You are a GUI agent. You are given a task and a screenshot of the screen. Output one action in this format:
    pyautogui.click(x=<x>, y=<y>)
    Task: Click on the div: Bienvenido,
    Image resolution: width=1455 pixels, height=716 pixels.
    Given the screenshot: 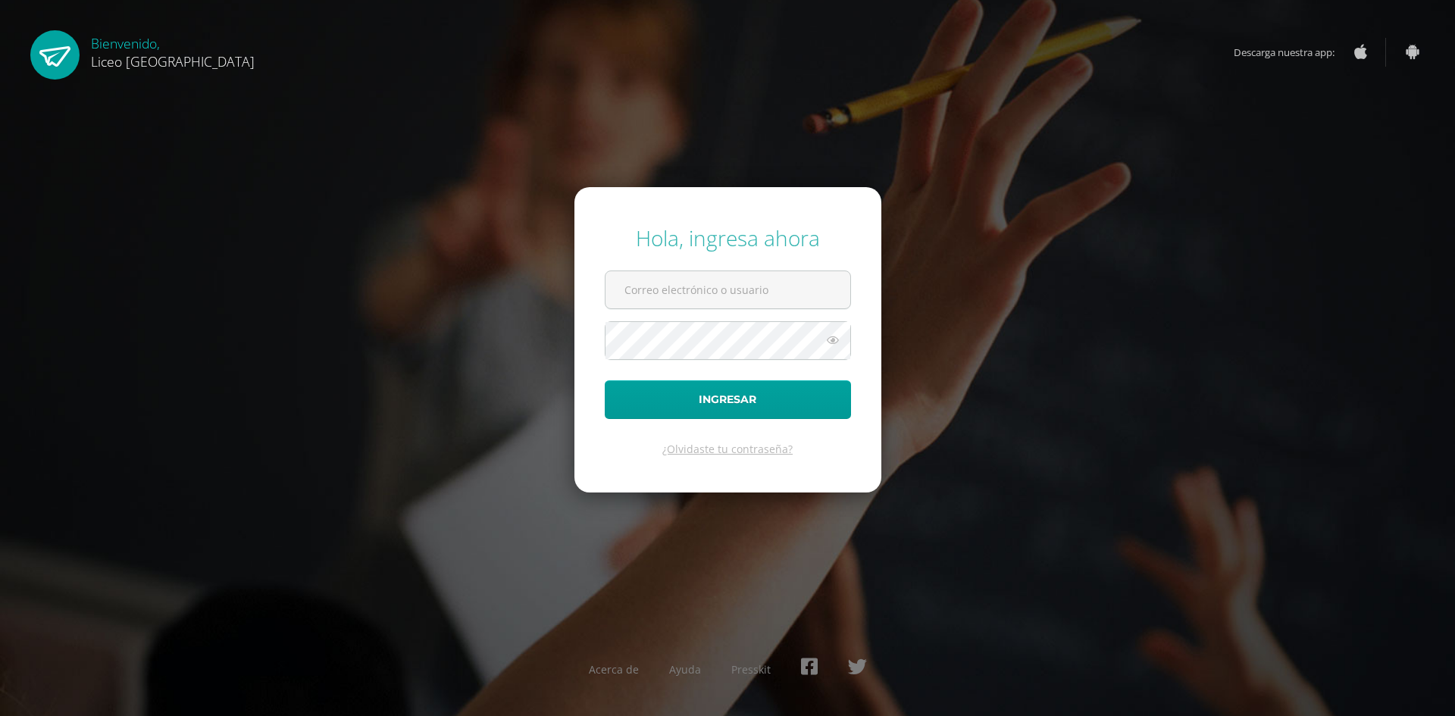 What is the action you would take?
    pyautogui.click(x=173, y=50)
    